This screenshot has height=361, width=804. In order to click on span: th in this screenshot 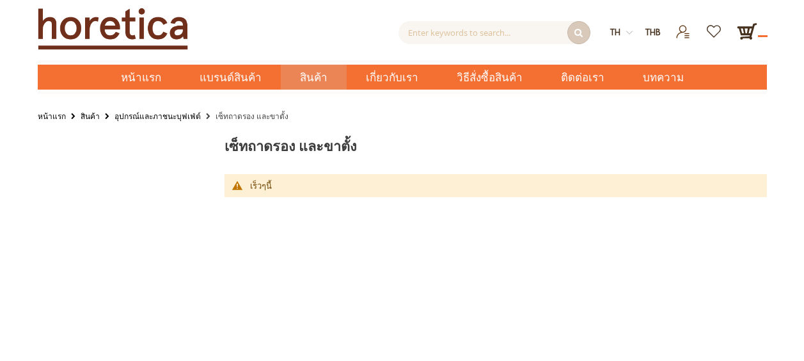, I will do `click(616, 31)`.